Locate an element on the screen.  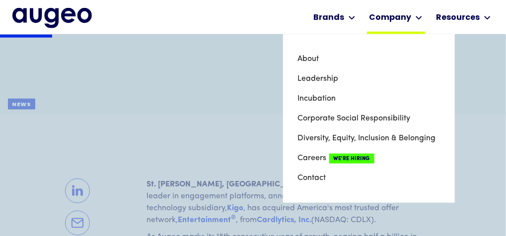
a: About is located at coordinates (369, 59).